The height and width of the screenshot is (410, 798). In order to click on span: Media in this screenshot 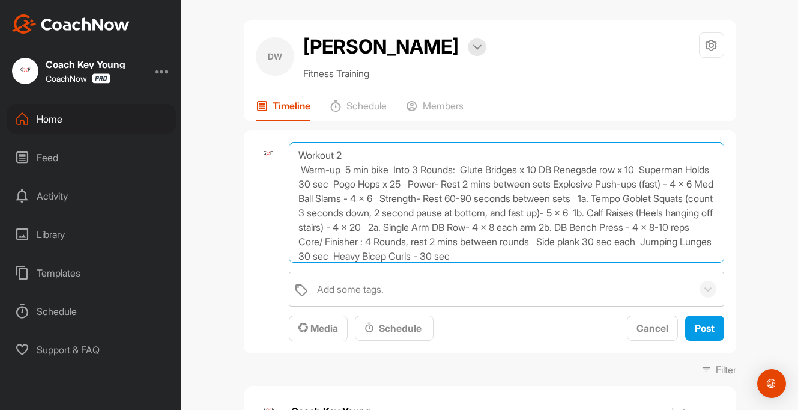, I will do `click(318, 328)`.